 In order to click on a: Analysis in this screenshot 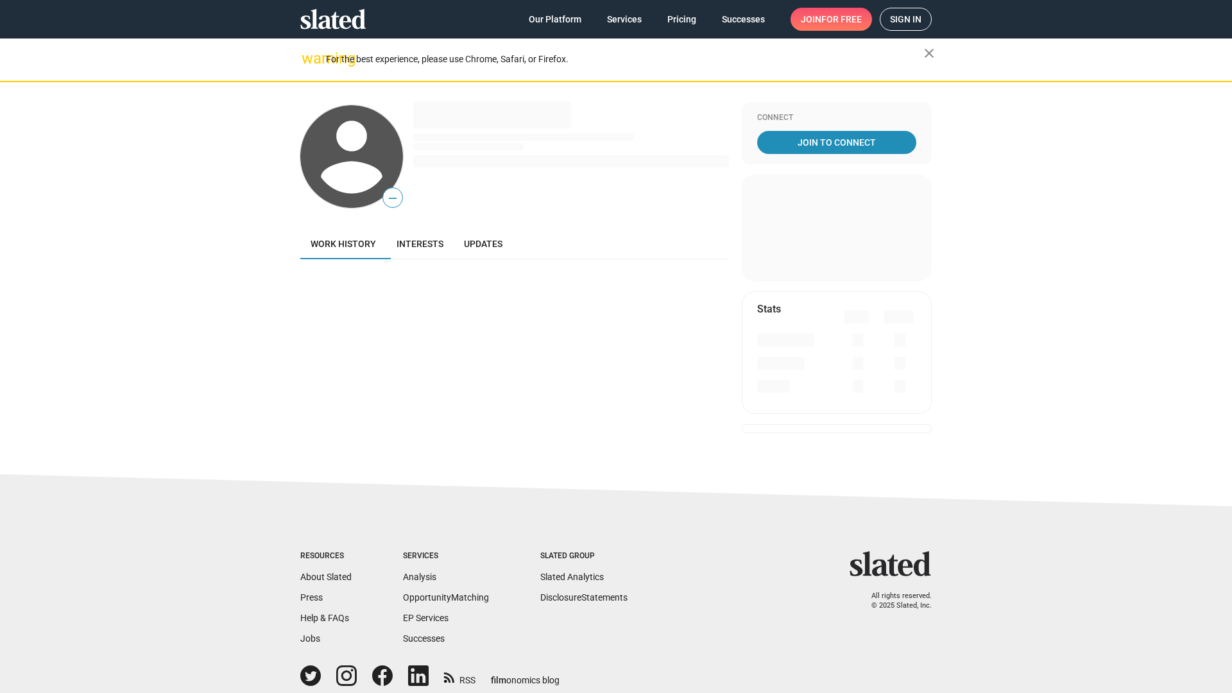, I will do `click(420, 577)`.